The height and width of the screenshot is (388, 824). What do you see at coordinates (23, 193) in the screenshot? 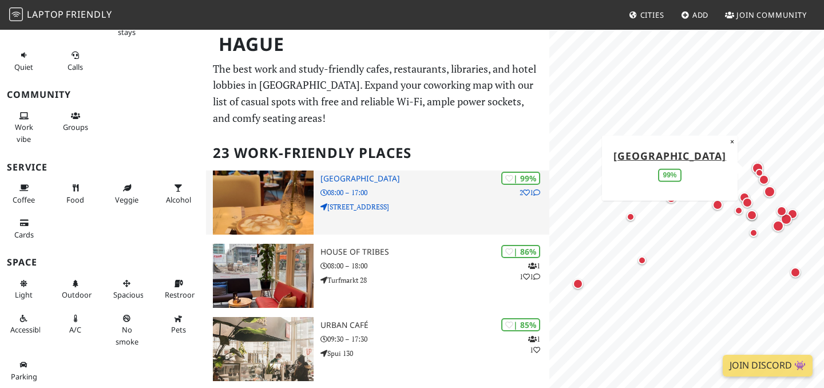
I see `button: Coffee` at bounding box center [23, 193].